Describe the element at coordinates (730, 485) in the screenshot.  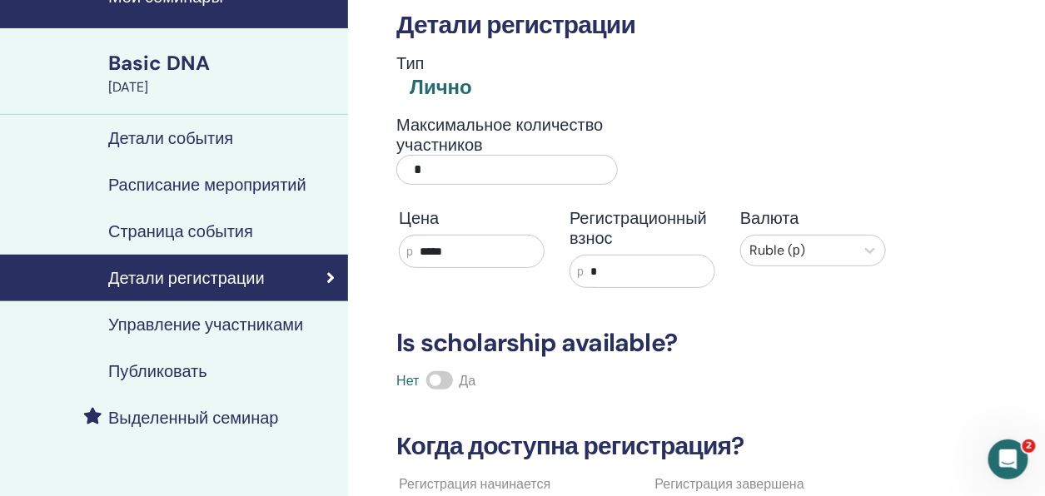
I see `label: Регистрация завершена` at that location.